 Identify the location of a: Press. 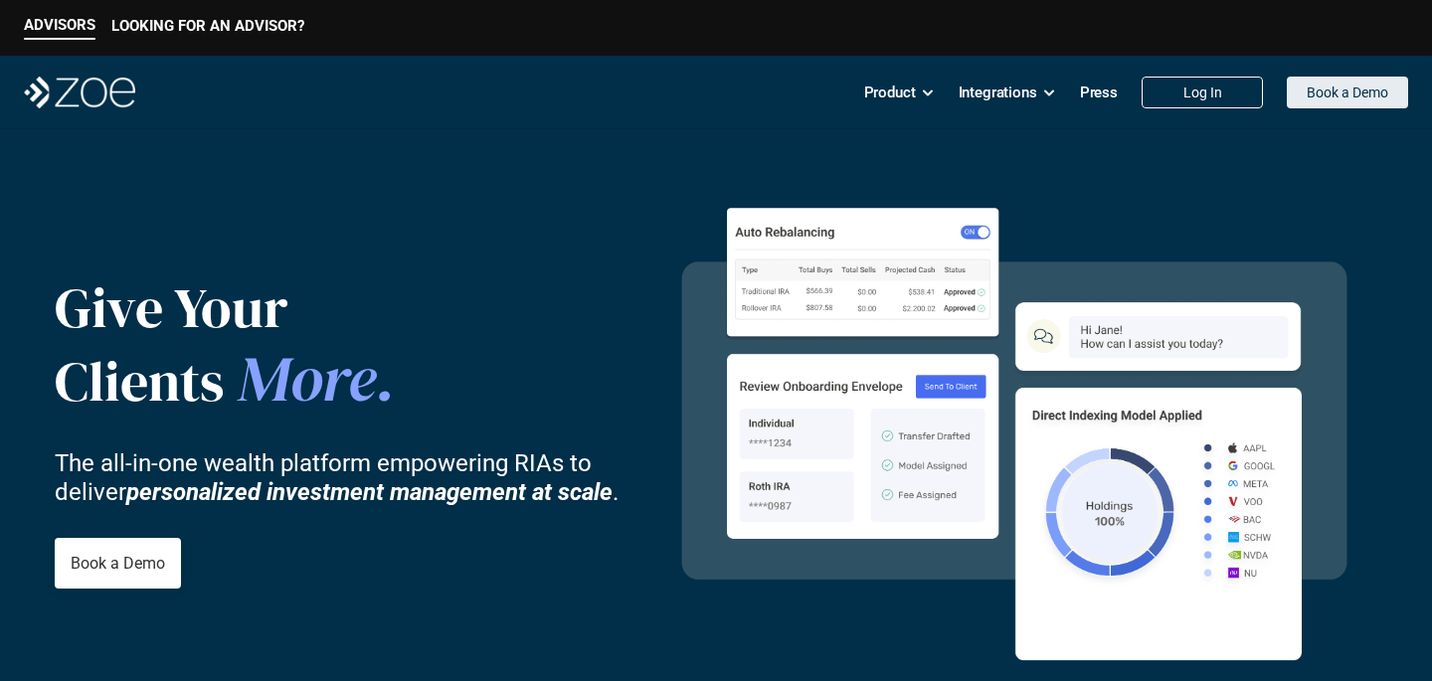
(1099, 93).